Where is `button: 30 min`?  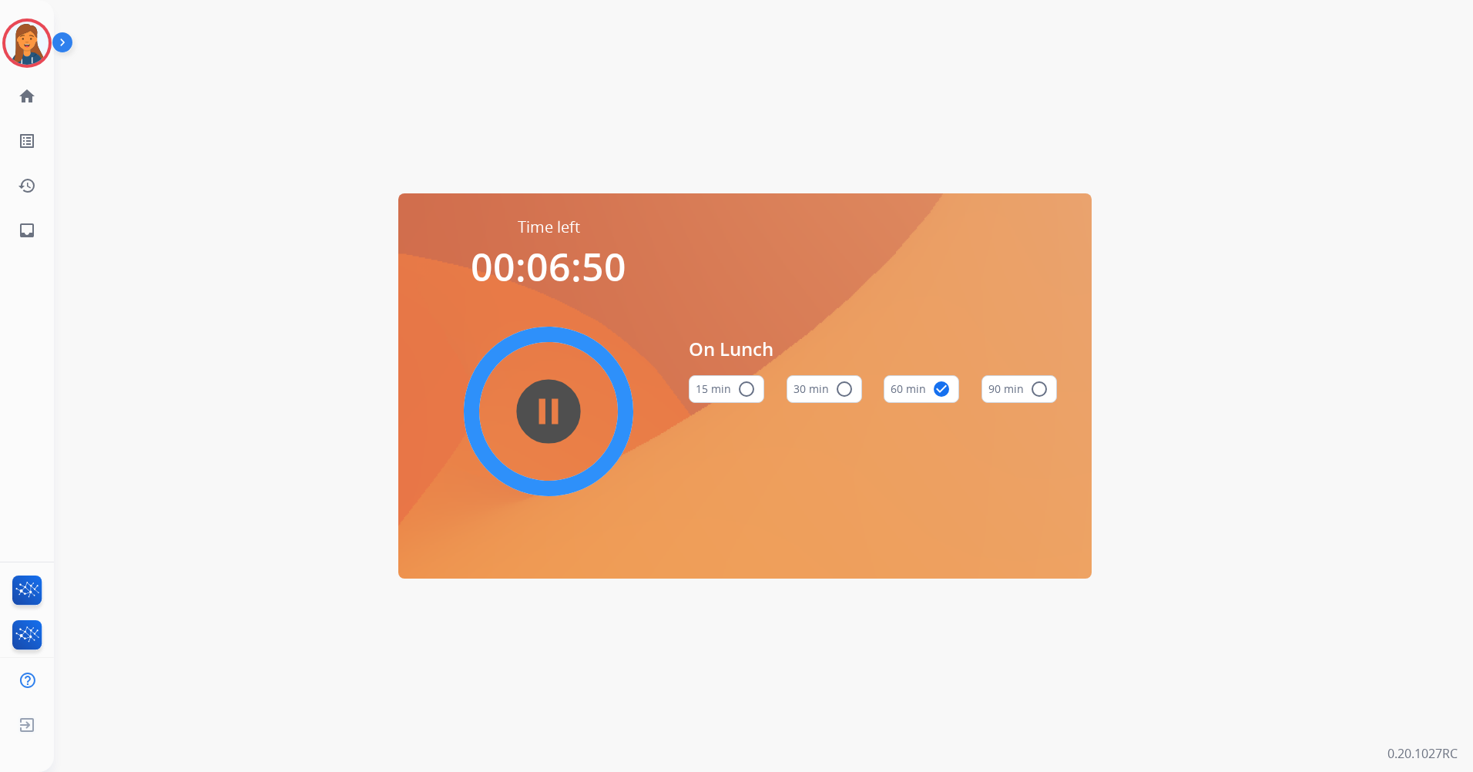 button: 30 min is located at coordinates (825, 389).